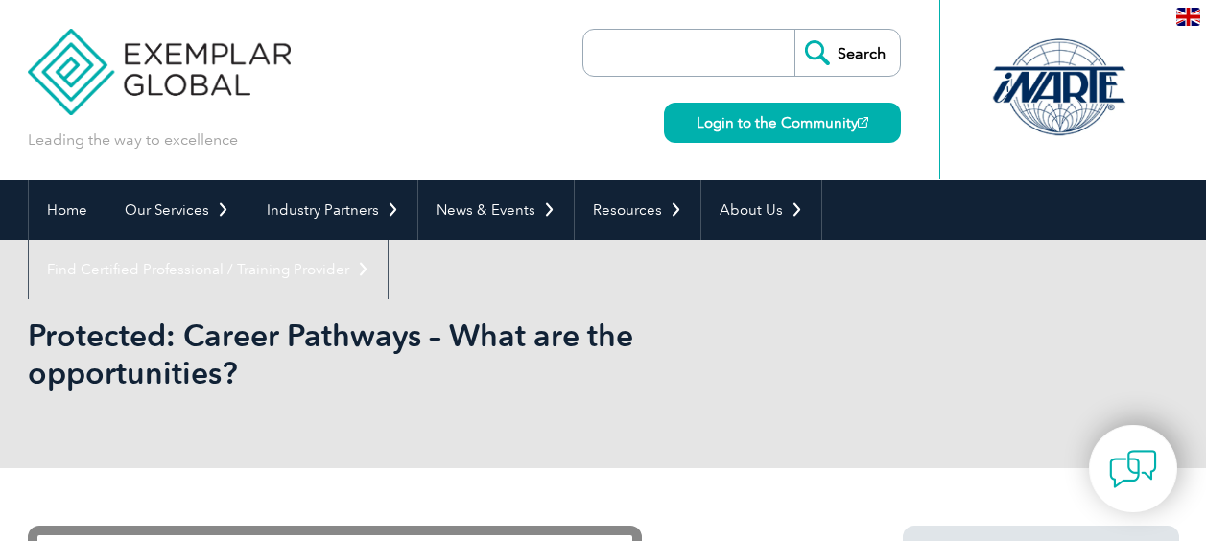 The width and height of the screenshot is (1206, 541). I want to click on img: en, so click(1188, 16).